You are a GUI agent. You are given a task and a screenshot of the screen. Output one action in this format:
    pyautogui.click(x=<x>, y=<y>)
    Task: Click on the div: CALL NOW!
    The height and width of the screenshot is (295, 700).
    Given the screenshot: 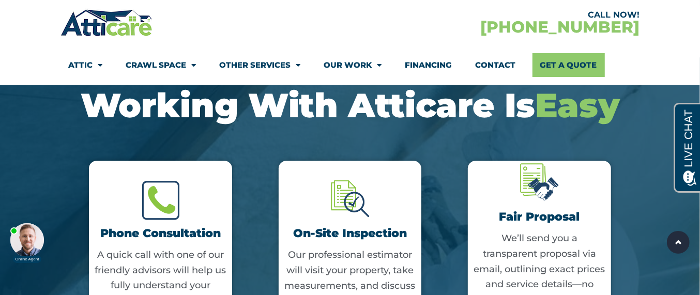 What is the action you would take?
    pyautogui.click(x=495, y=15)
    